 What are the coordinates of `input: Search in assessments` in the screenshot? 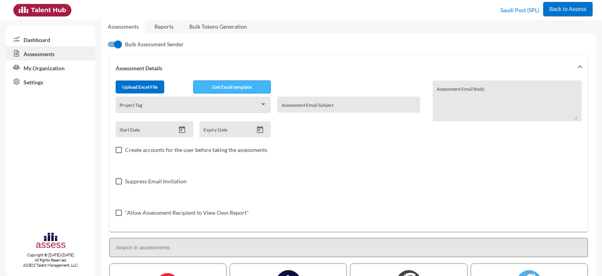 It's located at (349, 247).